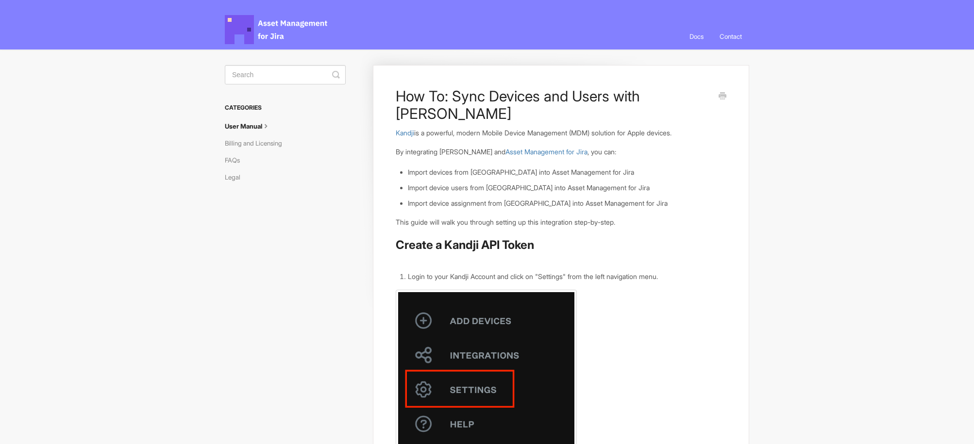  What do you see at coordinates (723, 97) in the screenshot?
I see `a: Print this Article` at bounding box center [723, 97].